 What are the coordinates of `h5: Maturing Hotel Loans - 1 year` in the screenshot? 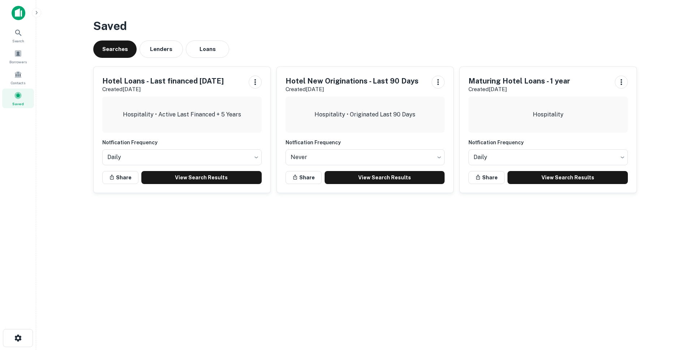 It's located at (519, 81).